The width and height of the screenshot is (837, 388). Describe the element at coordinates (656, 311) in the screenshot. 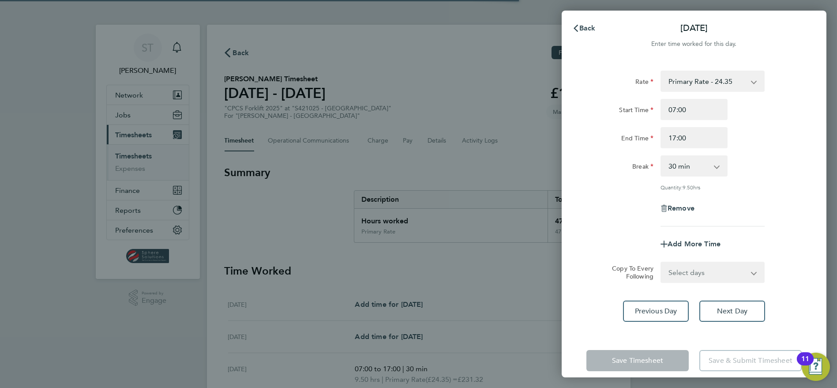

I see `span: Previous Day` at that location.